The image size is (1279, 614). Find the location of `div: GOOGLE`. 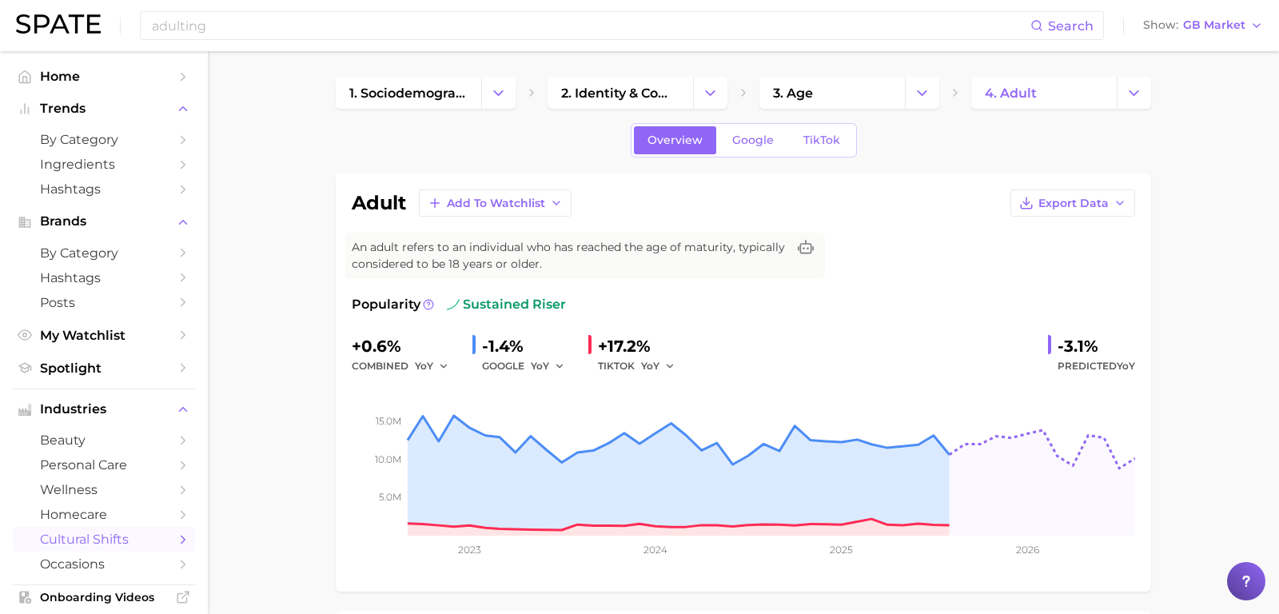

div: GOOGLE is located at coordinates (528, 366).